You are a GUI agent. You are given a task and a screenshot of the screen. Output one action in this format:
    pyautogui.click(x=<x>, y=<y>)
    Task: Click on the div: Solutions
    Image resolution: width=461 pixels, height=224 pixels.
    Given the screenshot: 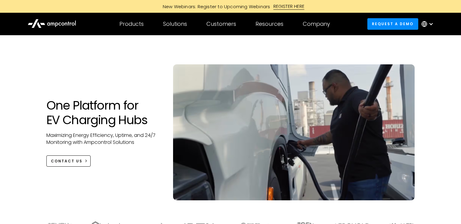 What is the action you would take?
    pyautogui.click(x=175, y=24)
    